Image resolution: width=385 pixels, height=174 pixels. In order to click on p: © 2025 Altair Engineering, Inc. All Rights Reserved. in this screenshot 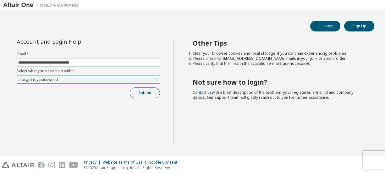, I will do `click(132, 167)`.